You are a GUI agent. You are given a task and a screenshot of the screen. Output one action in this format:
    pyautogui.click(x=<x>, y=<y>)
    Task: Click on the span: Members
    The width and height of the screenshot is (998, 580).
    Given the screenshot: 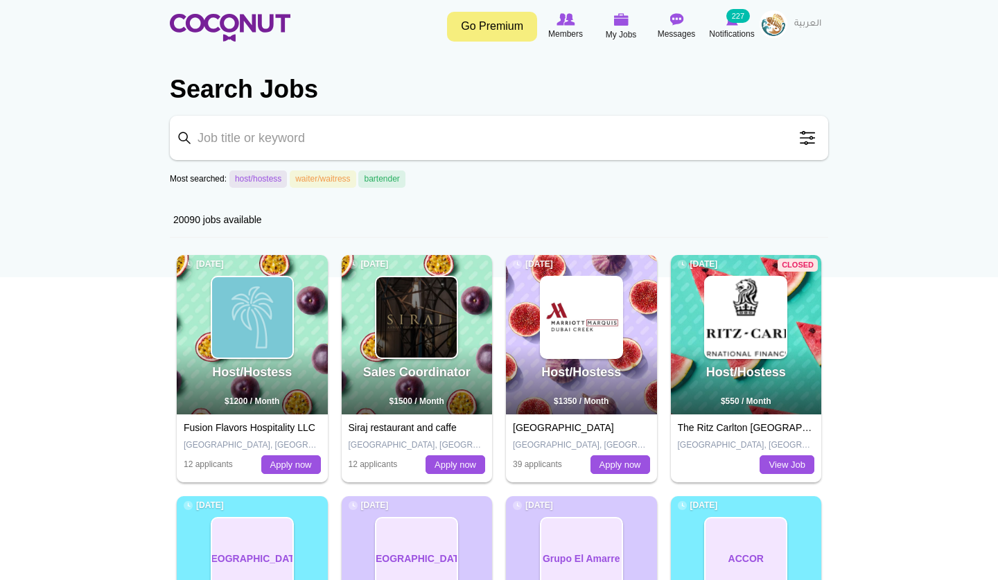 What is the action you would take?
    pyautogui.click(x=565, y=34)
    